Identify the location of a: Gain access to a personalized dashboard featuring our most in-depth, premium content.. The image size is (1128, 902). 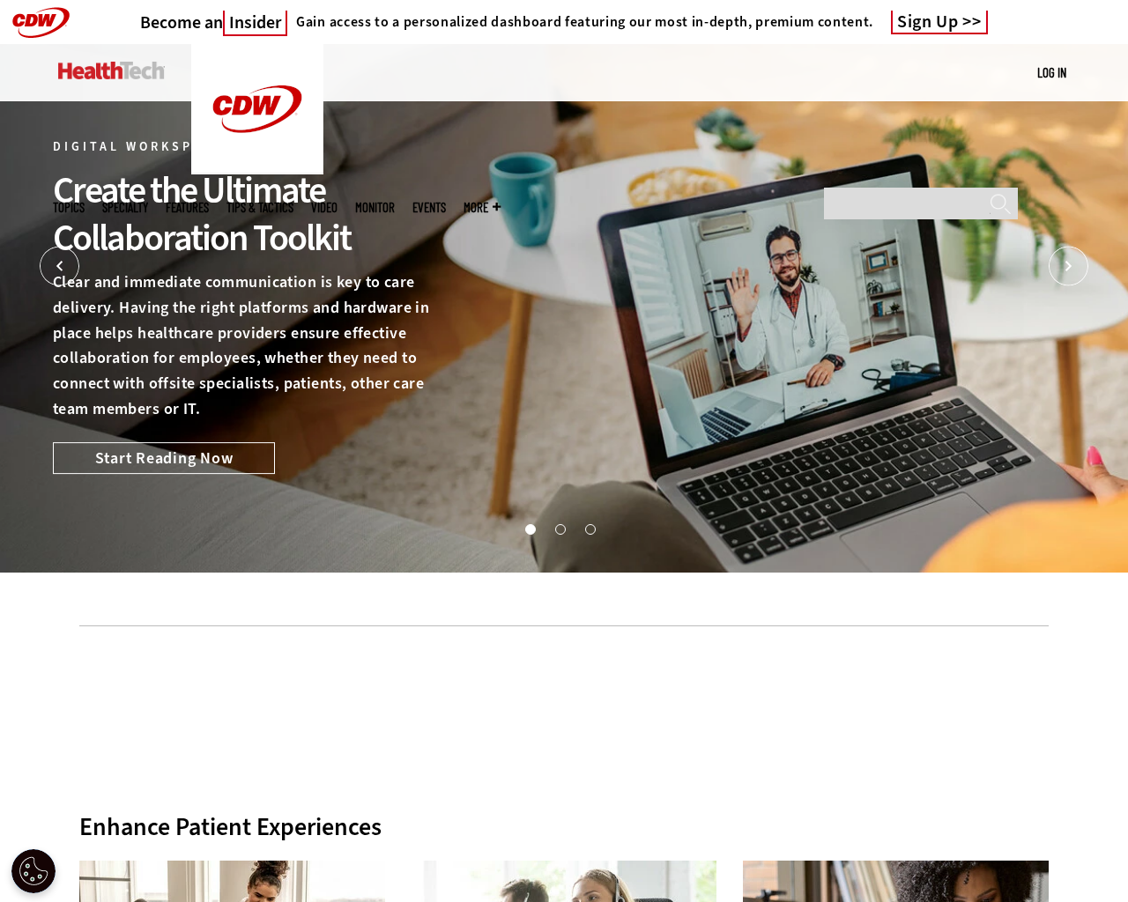
(580, 22).